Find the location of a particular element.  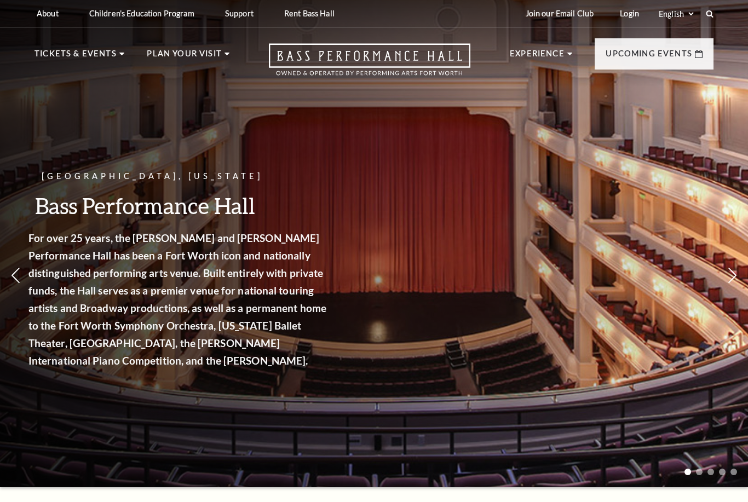

p: Experience is located at coordinates (537, 57).